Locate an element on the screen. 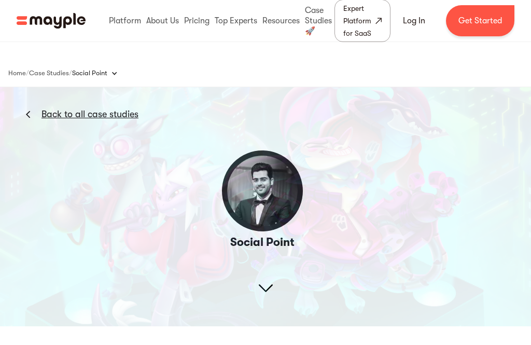  a: Get Started is located at coordinates (481, 21).